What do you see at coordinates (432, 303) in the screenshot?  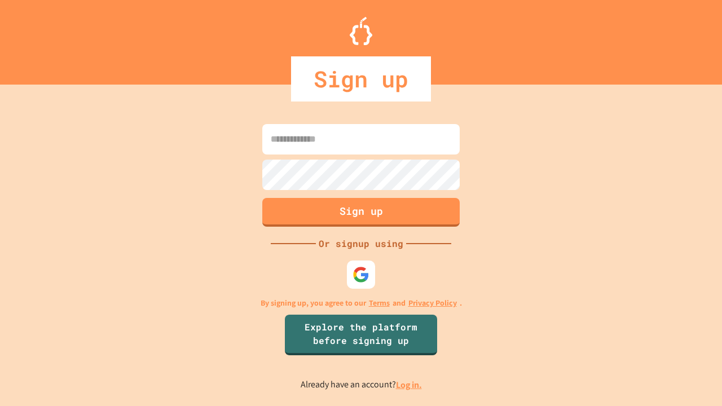 I see `a: Privacy Policy` at bounding box center [432, 303].